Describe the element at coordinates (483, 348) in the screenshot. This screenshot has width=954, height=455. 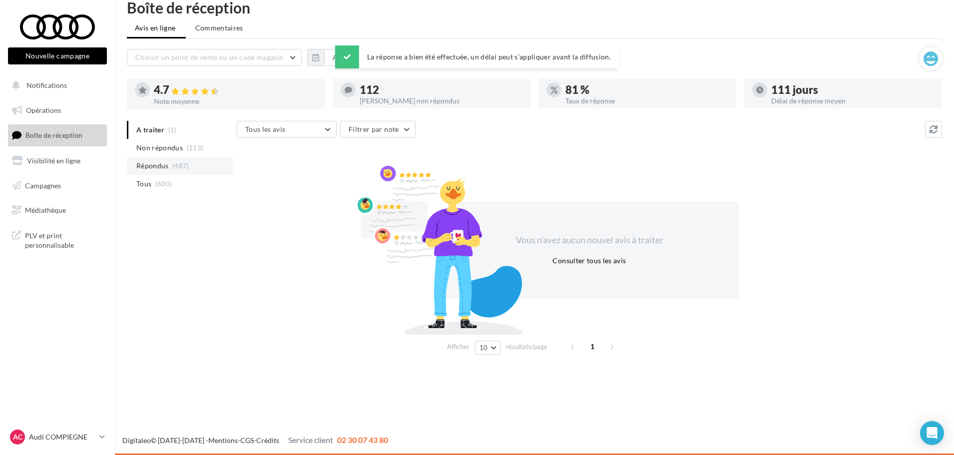
I see `span: 10` at that location.